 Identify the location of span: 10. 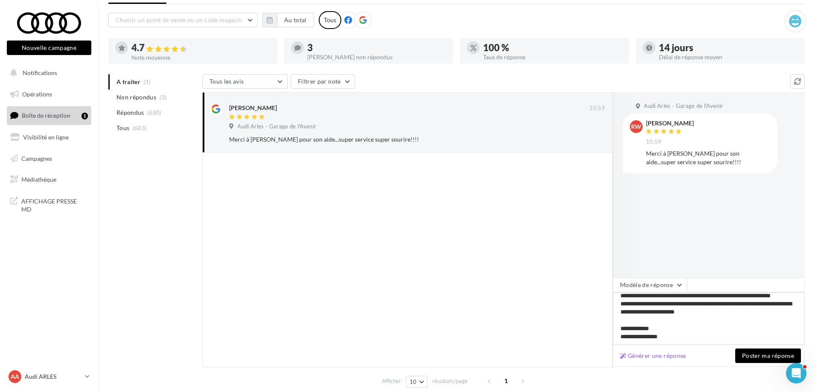
(413, 382).